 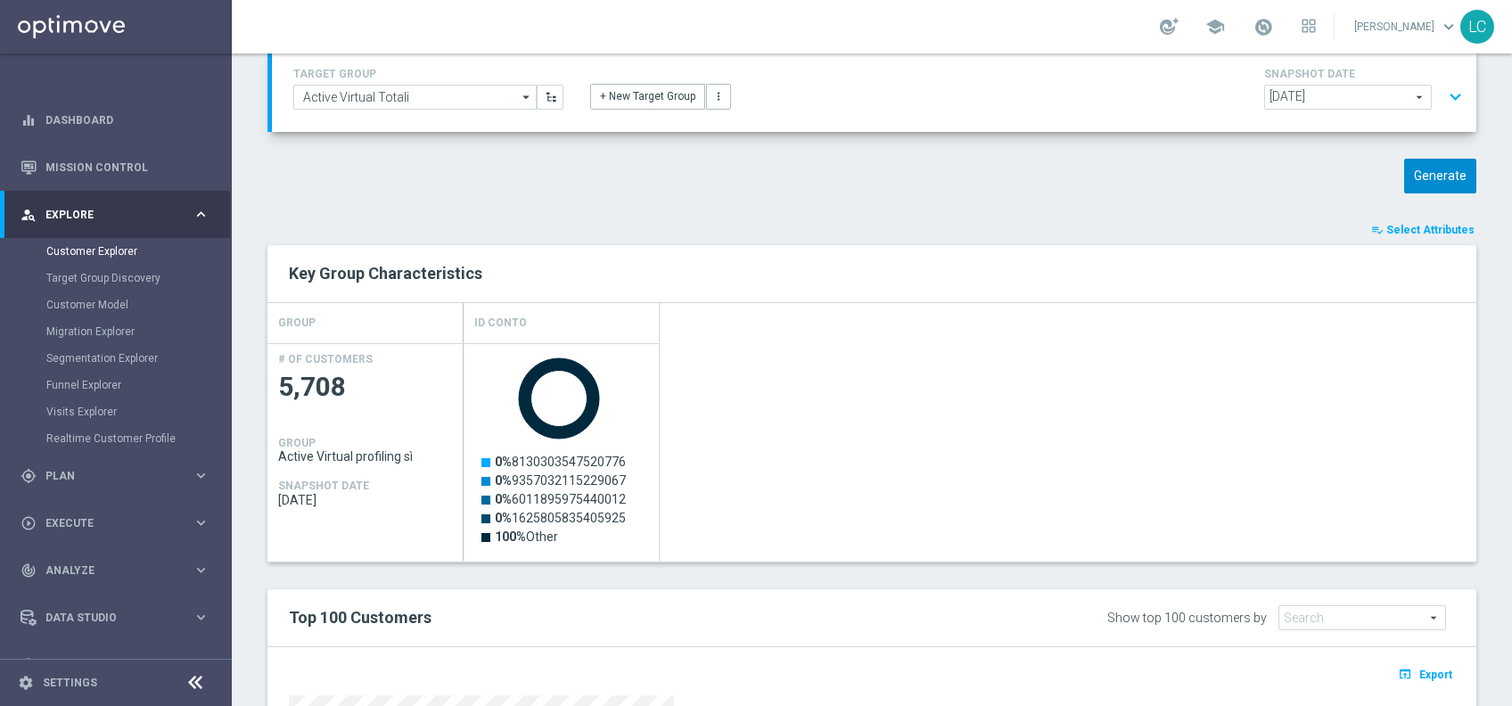 I want to click on button: track_changes Analyze keyboard_arrow_right, so click(x=115, y=571).